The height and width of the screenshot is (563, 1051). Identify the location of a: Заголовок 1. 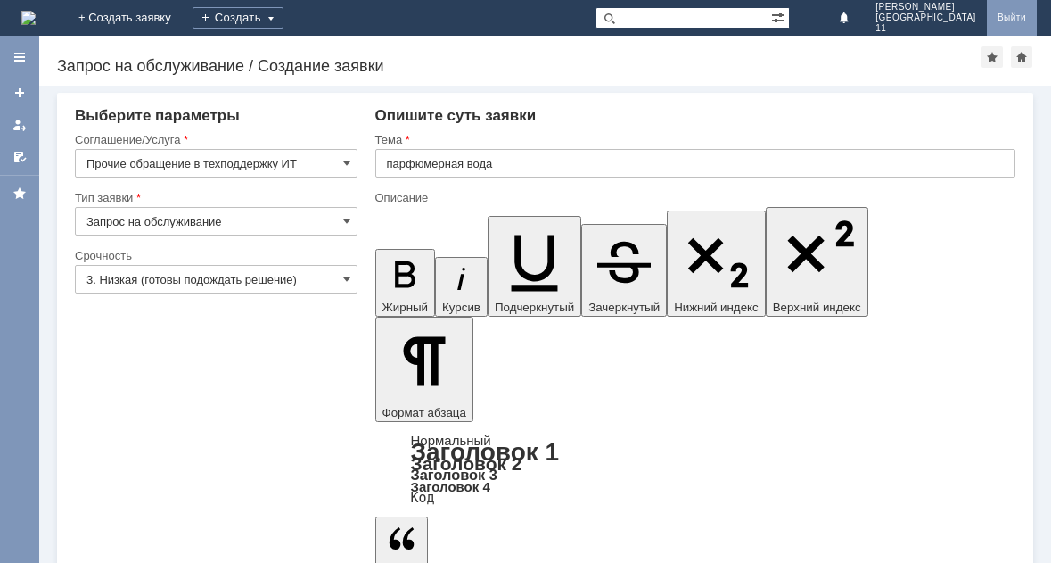
(485, 451).